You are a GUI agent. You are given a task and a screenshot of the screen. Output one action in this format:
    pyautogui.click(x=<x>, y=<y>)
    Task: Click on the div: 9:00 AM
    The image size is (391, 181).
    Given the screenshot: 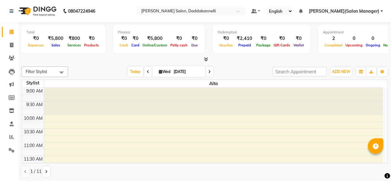 What is the action you would take?
    pyautogui.click(x=34, y=91)
    